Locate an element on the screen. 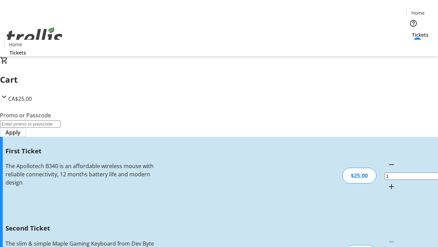 This screenshot has width=438, height=247. h3: Second Ticket is located at coordinates (80, 228).